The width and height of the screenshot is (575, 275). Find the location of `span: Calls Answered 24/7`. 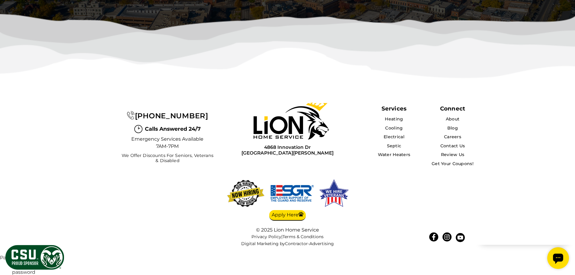

span: Calls Answered 24/7 is located at coordinates (173, 129).